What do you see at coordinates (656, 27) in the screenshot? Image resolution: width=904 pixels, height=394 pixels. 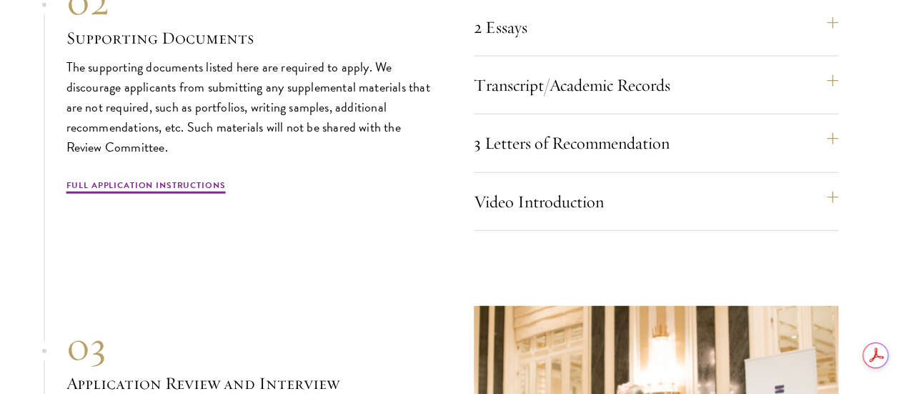 I see `button: 2 Essays` at bounding box center [656, 27].